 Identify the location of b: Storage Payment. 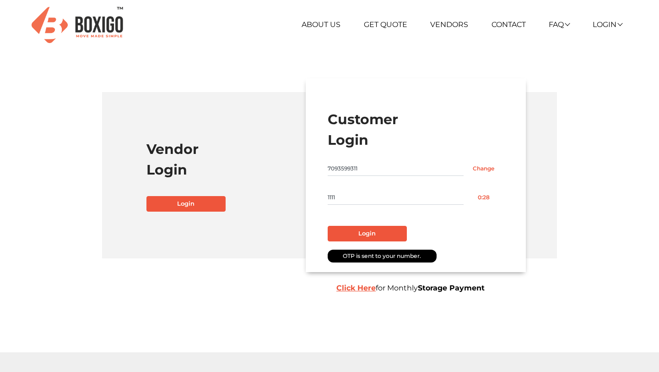
(451, 288).